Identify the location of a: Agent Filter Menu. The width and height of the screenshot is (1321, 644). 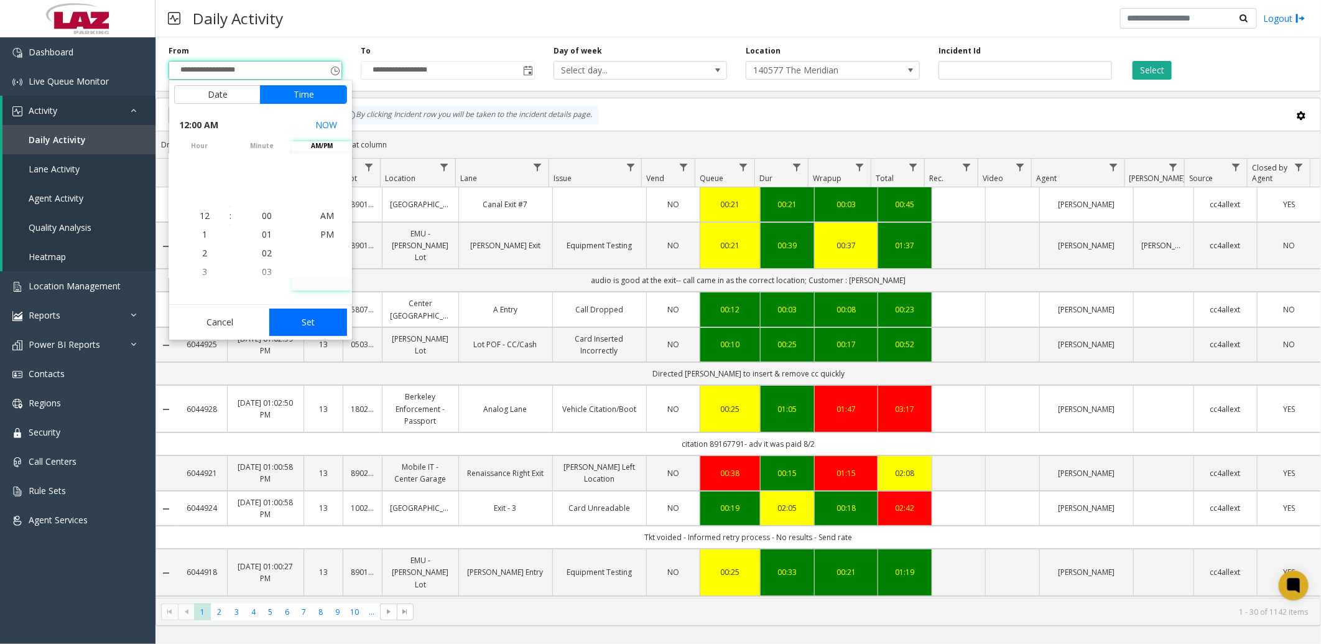
(1114, 167).